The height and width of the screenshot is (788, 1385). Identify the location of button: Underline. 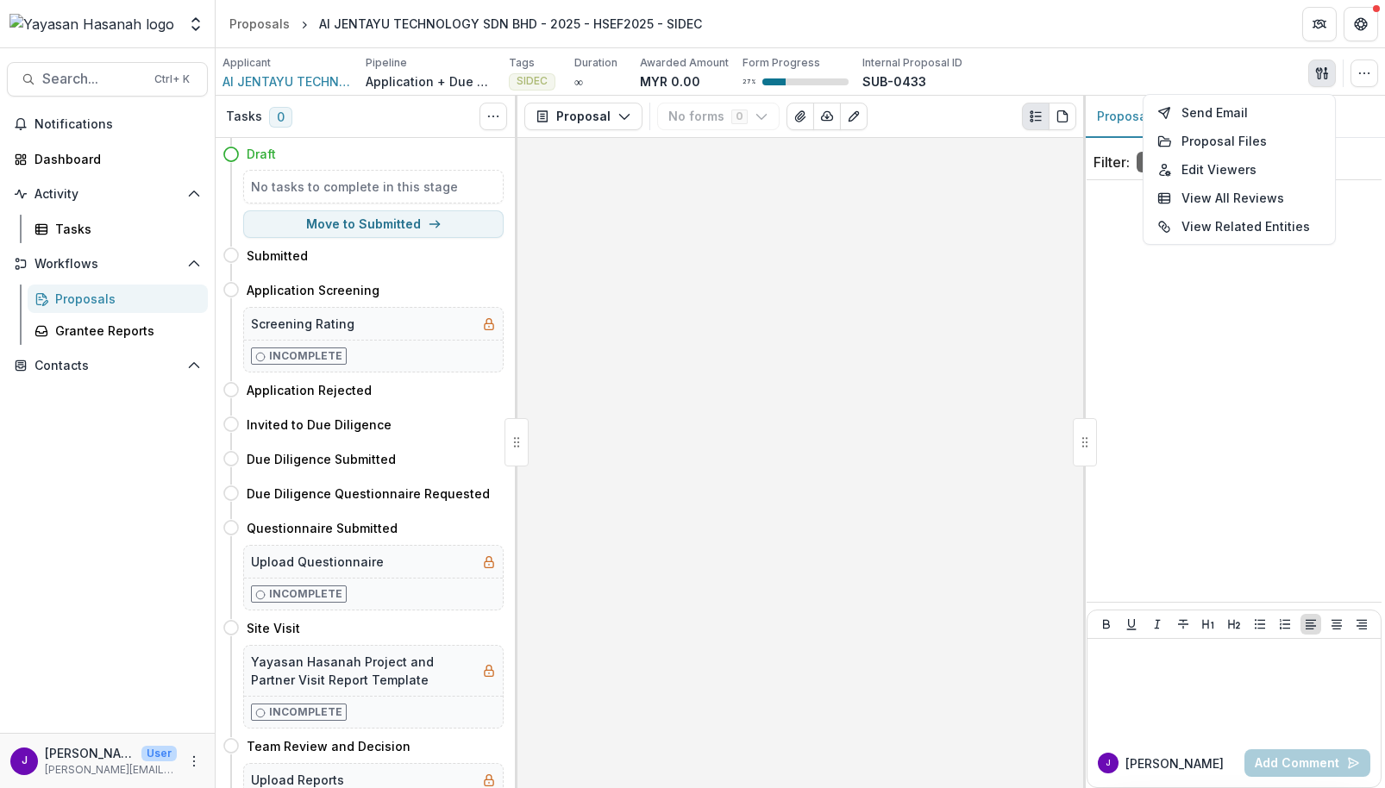
(1131, 624).